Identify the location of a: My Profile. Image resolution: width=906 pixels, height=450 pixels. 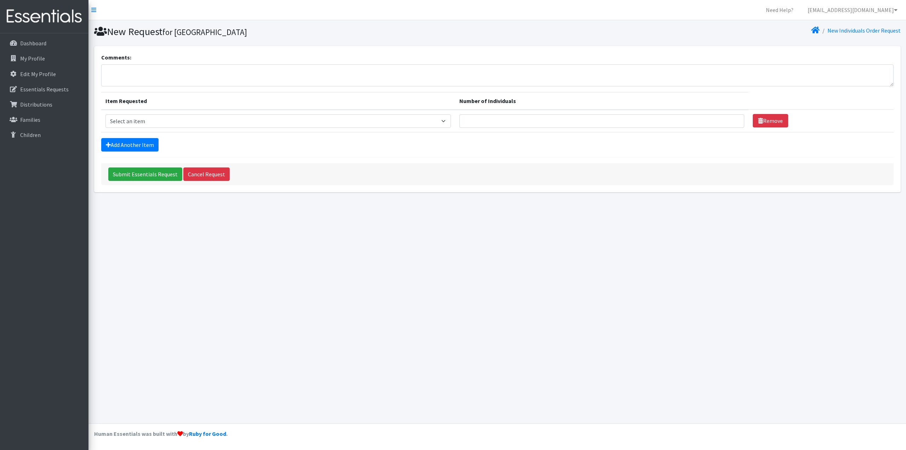
(44, 58).